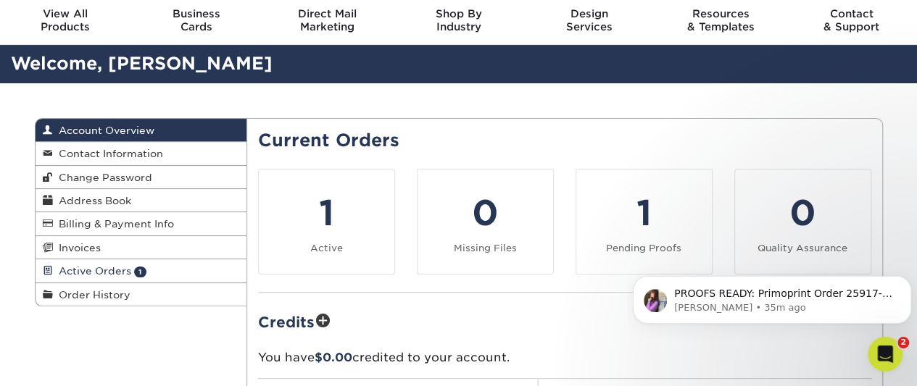 The width and height of the screenshot is (917, 386). What do you see at coordinates (157, 49) in the screenshot?
I see `p: PROOFS READY: Primoprint Order 25917-14483-23009 Thank you for placing your print order with Prim...` at bounding box center [157, 49].